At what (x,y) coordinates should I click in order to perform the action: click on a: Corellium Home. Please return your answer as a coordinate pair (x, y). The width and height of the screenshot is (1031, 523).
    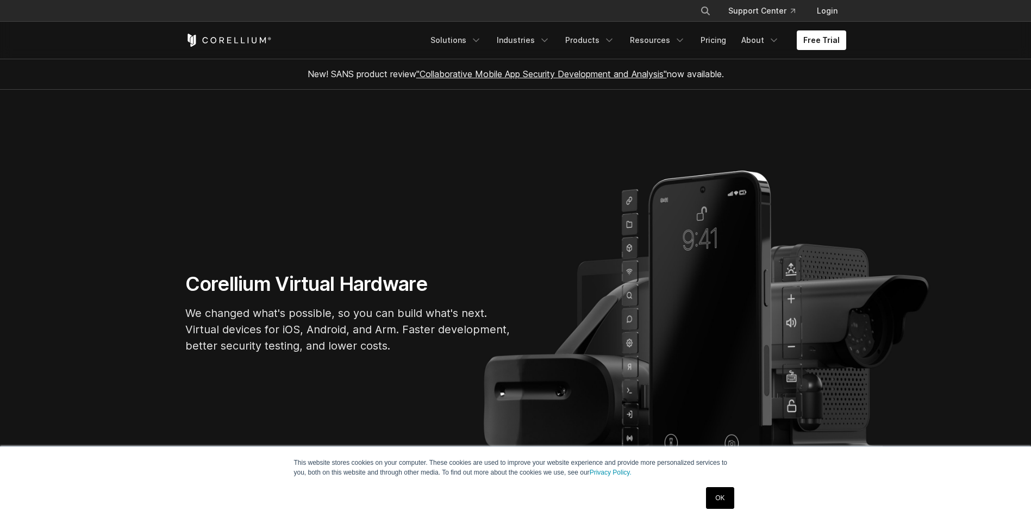
    Looking at the image, I should click on (228, 40).